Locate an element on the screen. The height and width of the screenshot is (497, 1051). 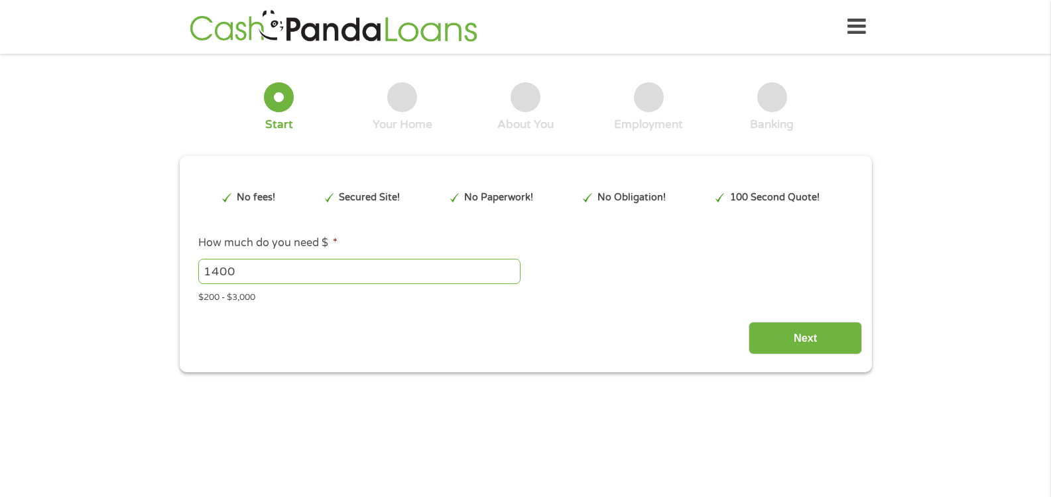
div: About You is located at coordinates (525, 125).